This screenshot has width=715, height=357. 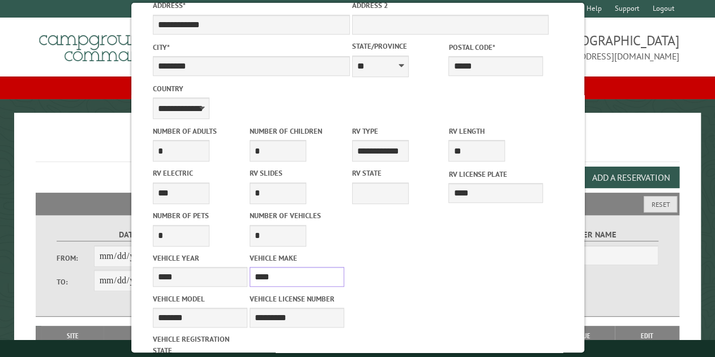 What do you see at coordinates (199, 215) in the screenshot?
I see `label: Number of Pets` at bounding box center [199, 215].